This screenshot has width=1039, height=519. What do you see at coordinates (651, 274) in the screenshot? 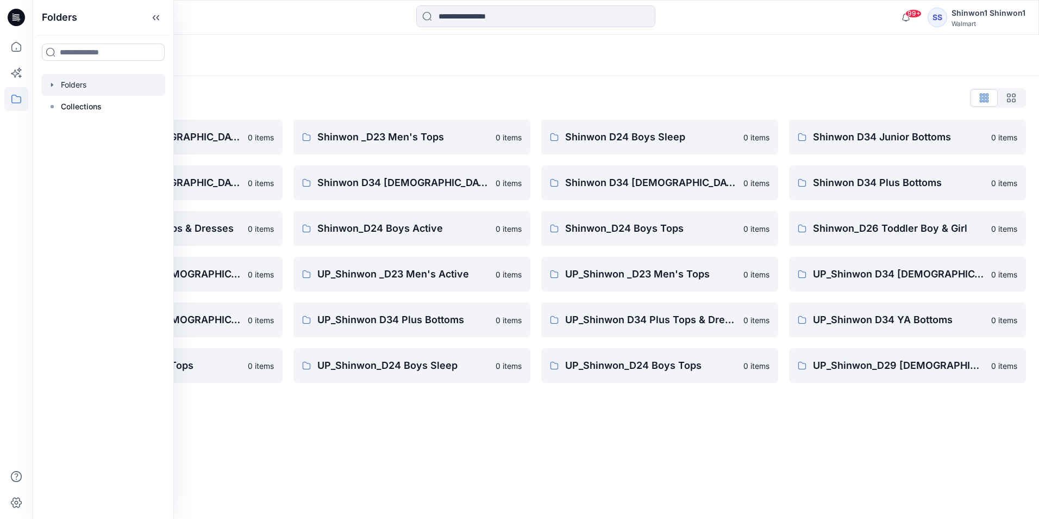
I see `p: UP_Shinwon _D23 Men's Tops` at bounding box center [651, 274].